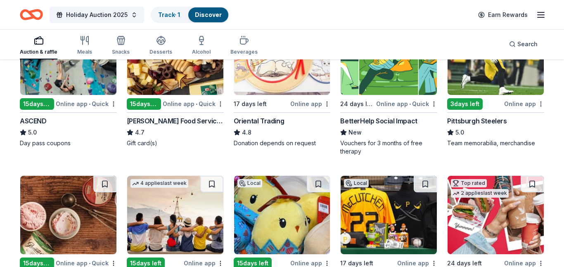  Describe the element at coordinates (496, 143) in the screenshot. I see `div: Team memorabilia, merchandise` at that location.